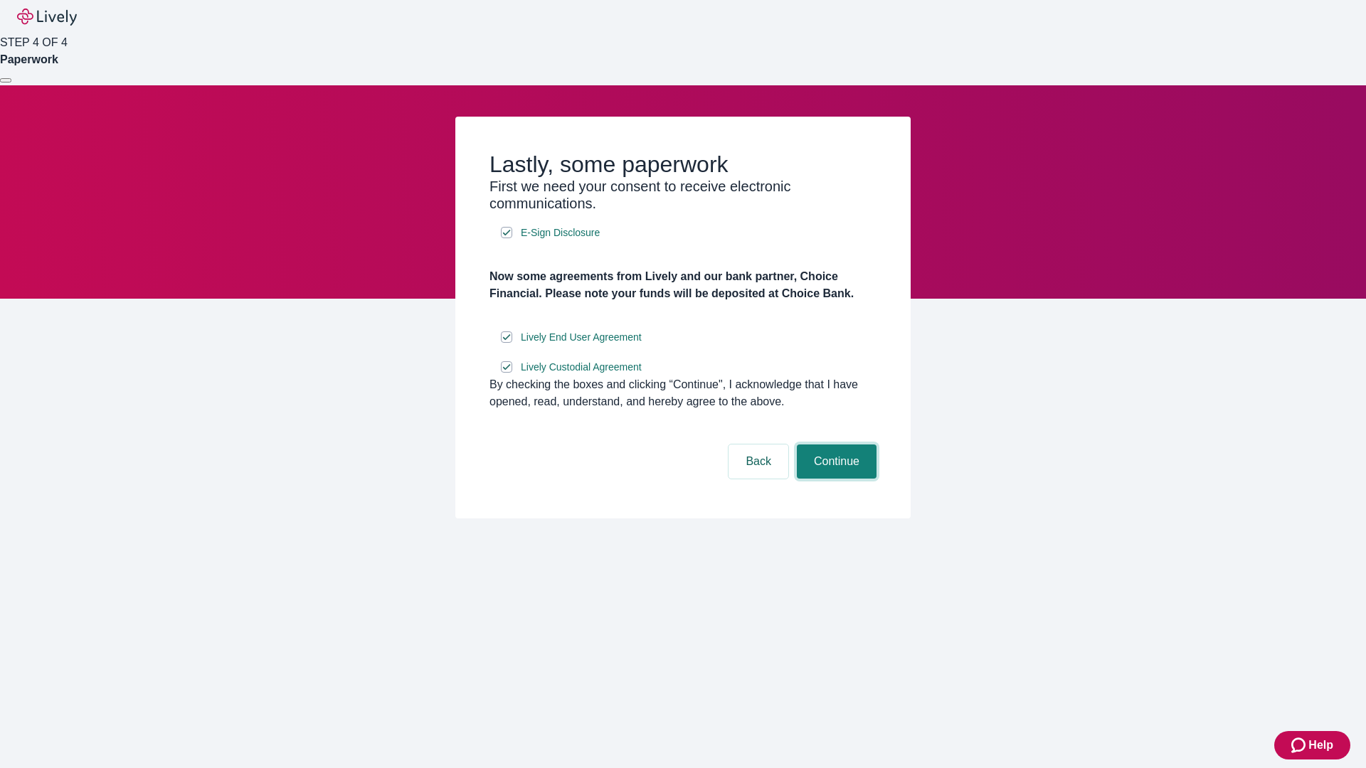 The width and height of the screenshot is (1366, 768). What do you see at coordinates (683, 195) in the screenshot?
I see `h3: First we need your consent to receive electronic communications.` at bounding box center [683, 195].